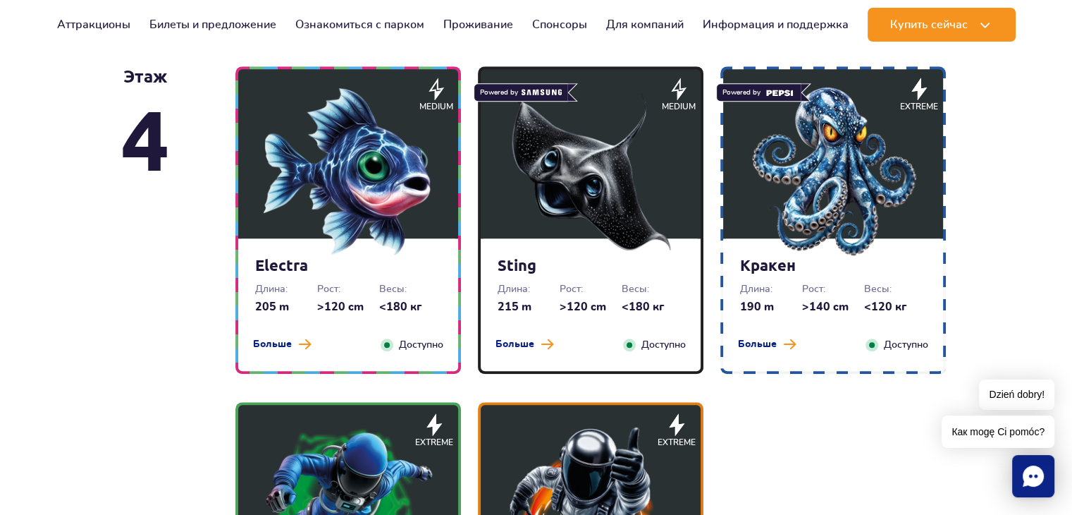  Describe the element at coordinates (776, 25) in the screenshot. I see `font: Информация и поддержка` at that location.